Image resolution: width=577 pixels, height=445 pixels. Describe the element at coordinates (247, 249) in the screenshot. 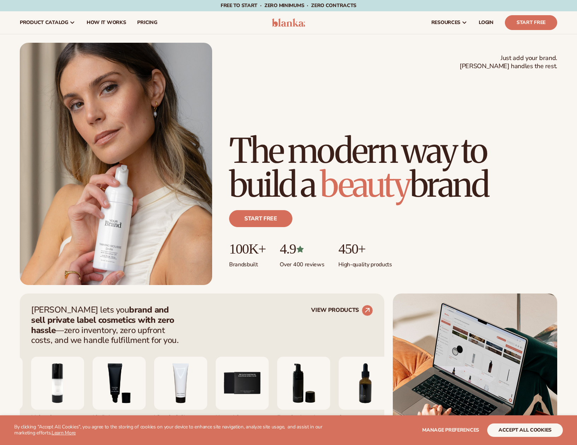

I see `p: 100K+` at that location.